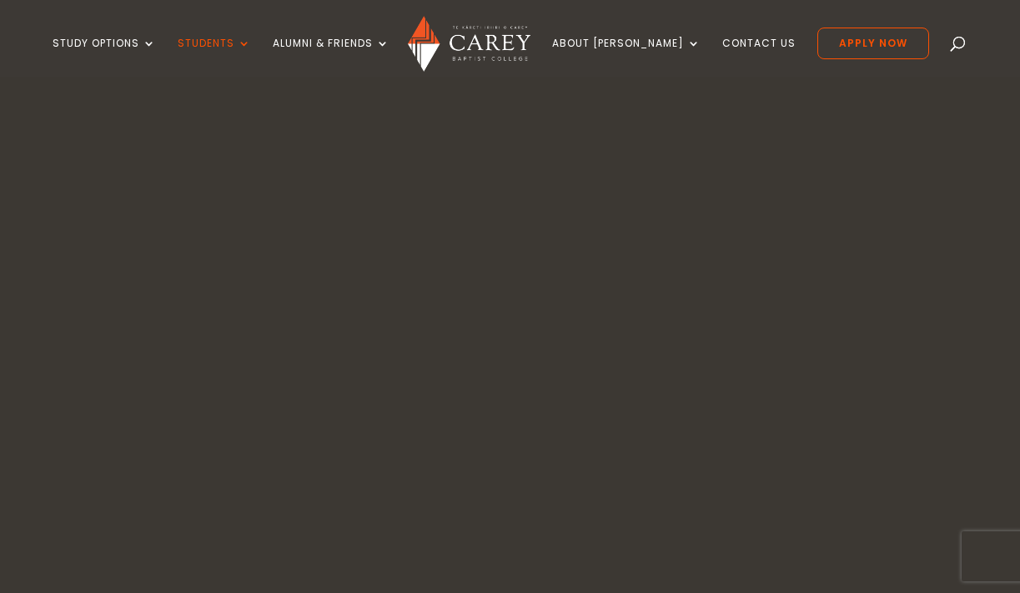  I want to click on a: Apply Now, so click(874, 43).